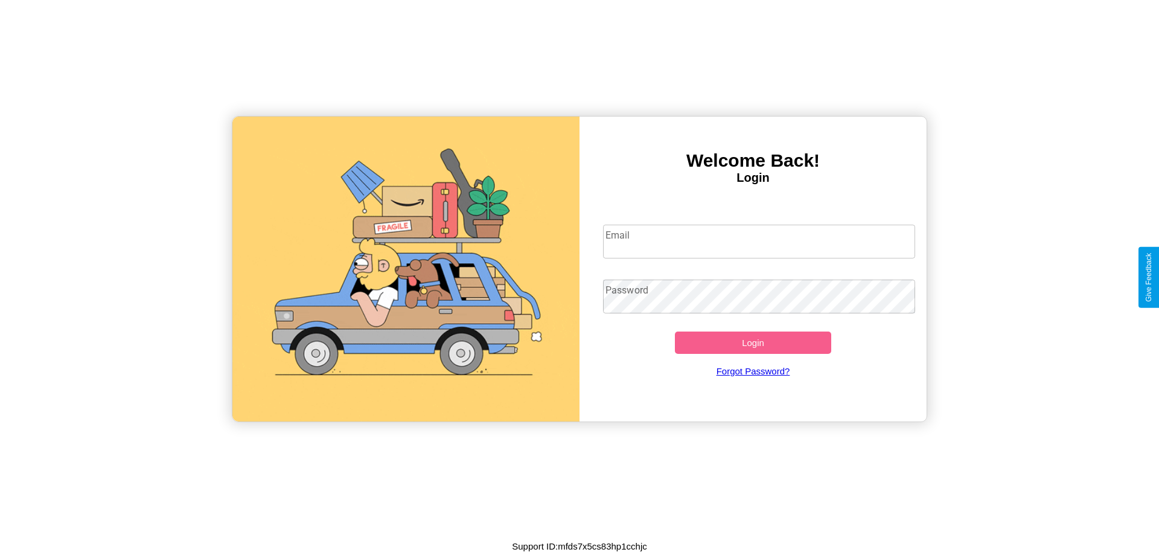 The width and height of the screenshot is (1159, 555). What do you see at coordinates (752, 342) in the screenshot?
I see `button: Login` at bounding box center [752, 342].